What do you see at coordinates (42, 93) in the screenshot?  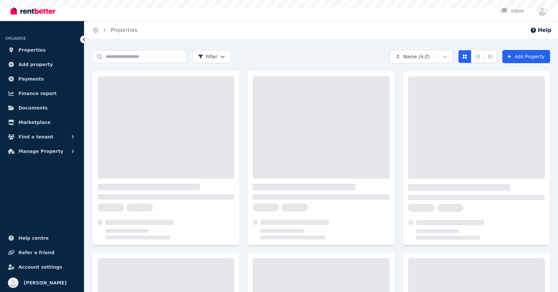 I see `a: Finance report` at bounding box center [42, 93].